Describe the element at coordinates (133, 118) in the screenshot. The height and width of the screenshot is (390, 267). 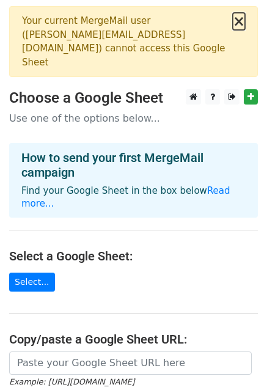
I see `p: Use one of the options below...` at that location.